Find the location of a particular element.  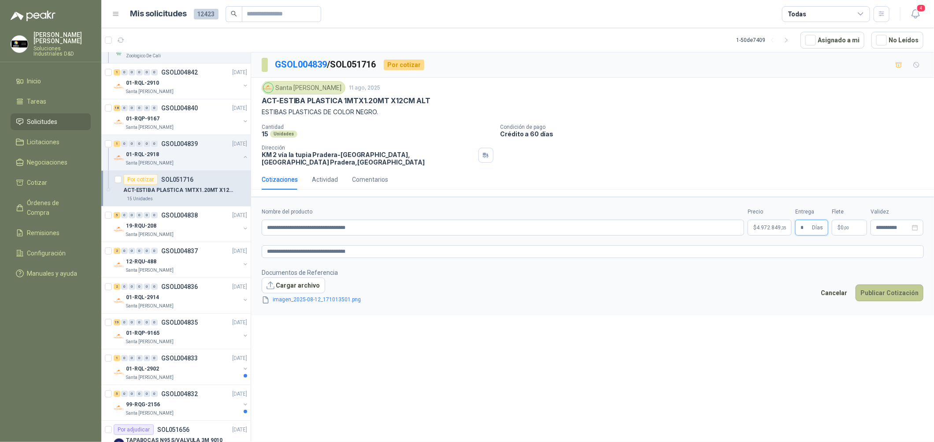

p: 01-RQL-2914 is located at coordinates (142, 297).